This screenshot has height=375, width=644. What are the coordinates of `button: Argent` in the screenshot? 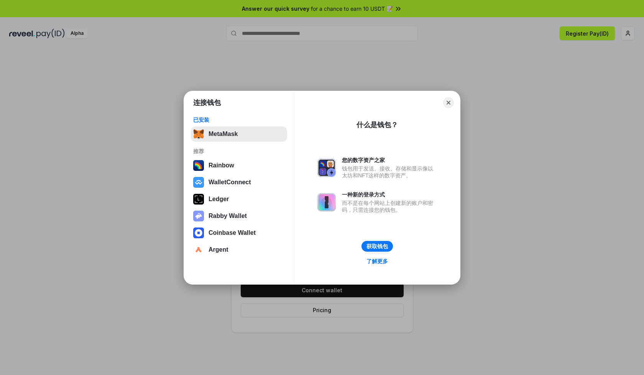 It's located at (239, 250).